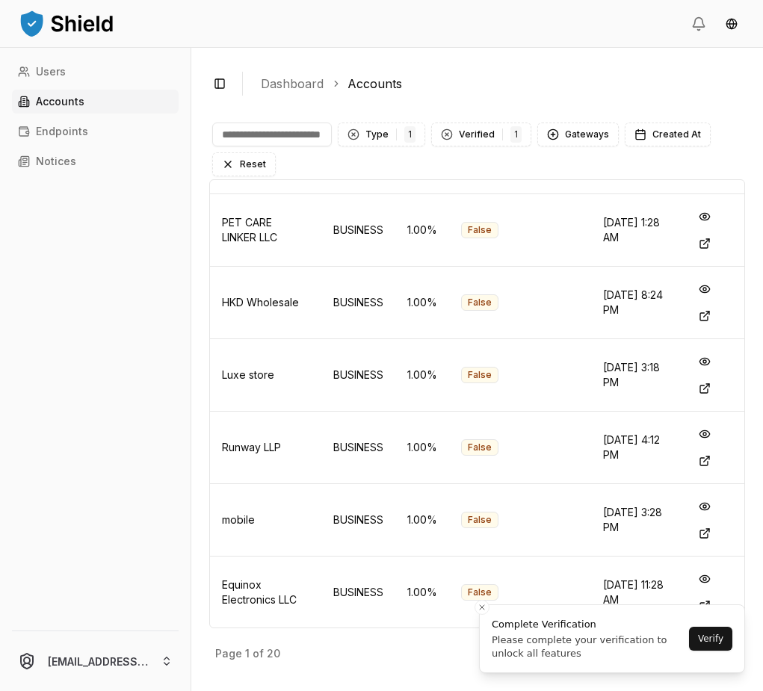  What do you see at coordinates (248, 374) in the screenshot?
I see `span: Luxe store` at bounding box center [248, 374].